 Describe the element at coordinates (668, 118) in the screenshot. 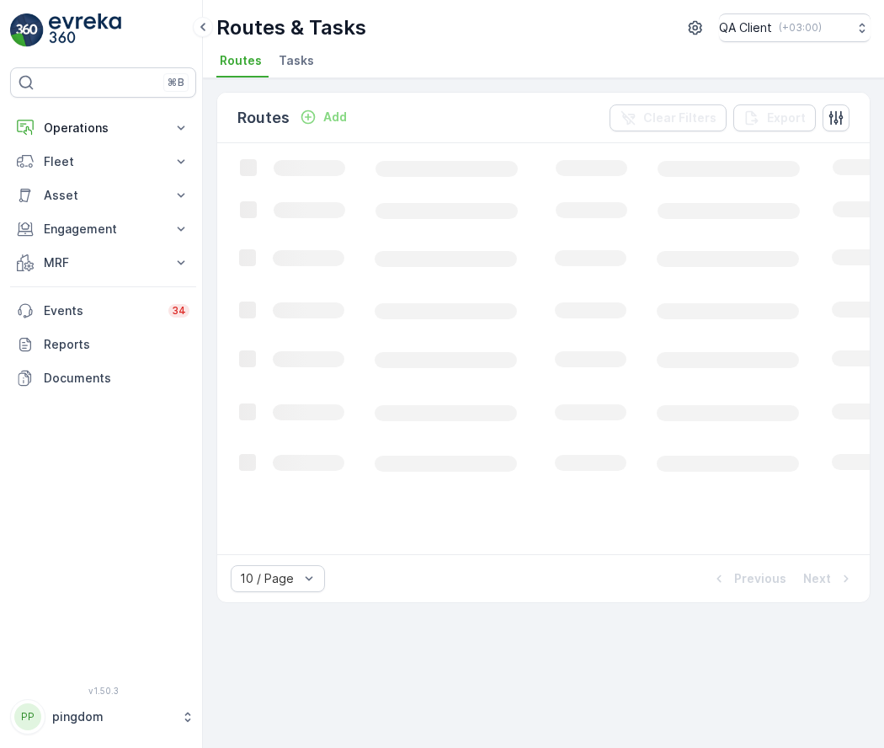

I see `button: Clear Filters` at that location.